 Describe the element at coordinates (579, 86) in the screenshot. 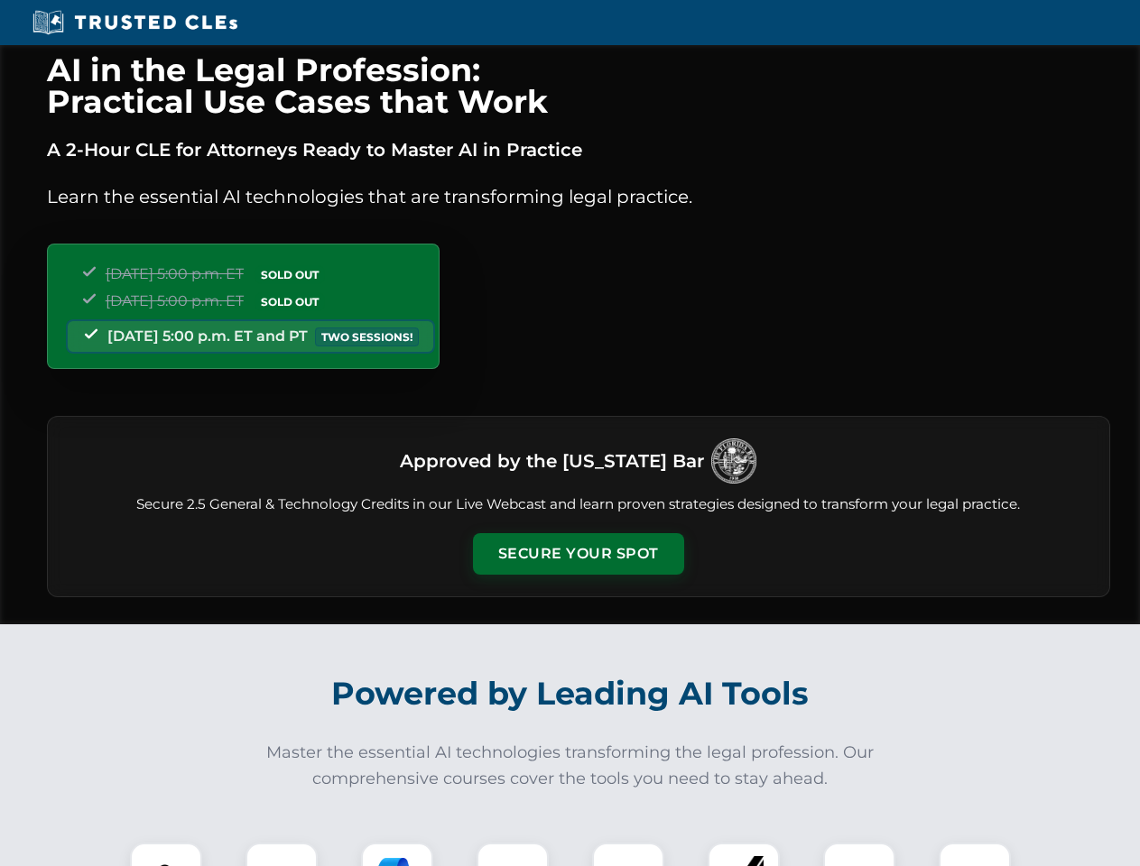

I see `h1: AI in the Legal Profession: Practical Use Cases that Work` at that location.